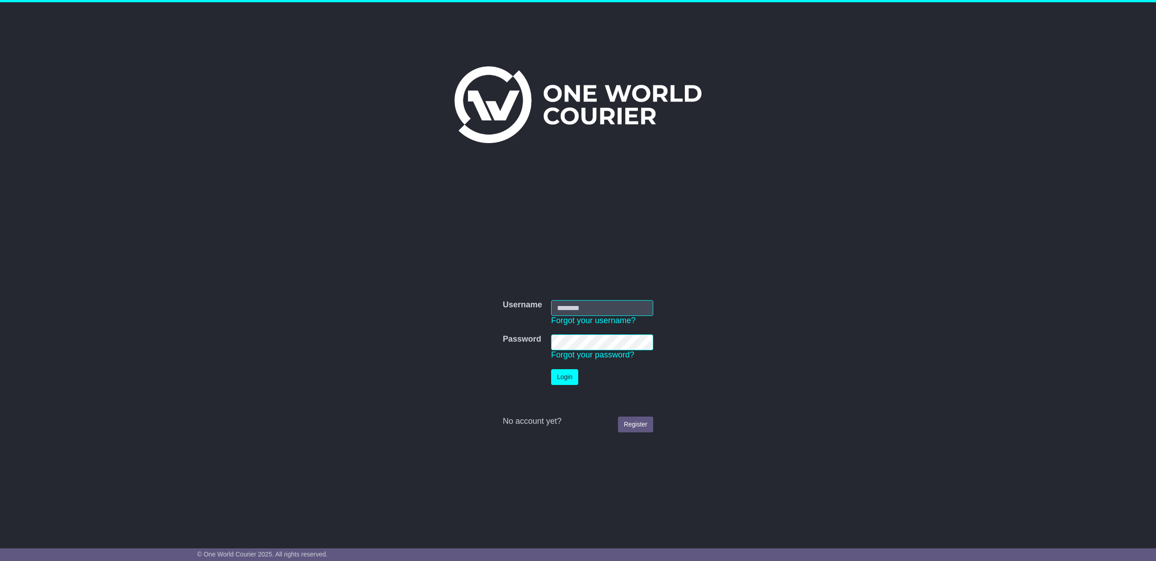 Image resolution: width=1156 pixels, height=561 pixels. What do you see at coordinates (578, 105) in the screenshot?
I see `img: One World` at bounding box center [578, 105].